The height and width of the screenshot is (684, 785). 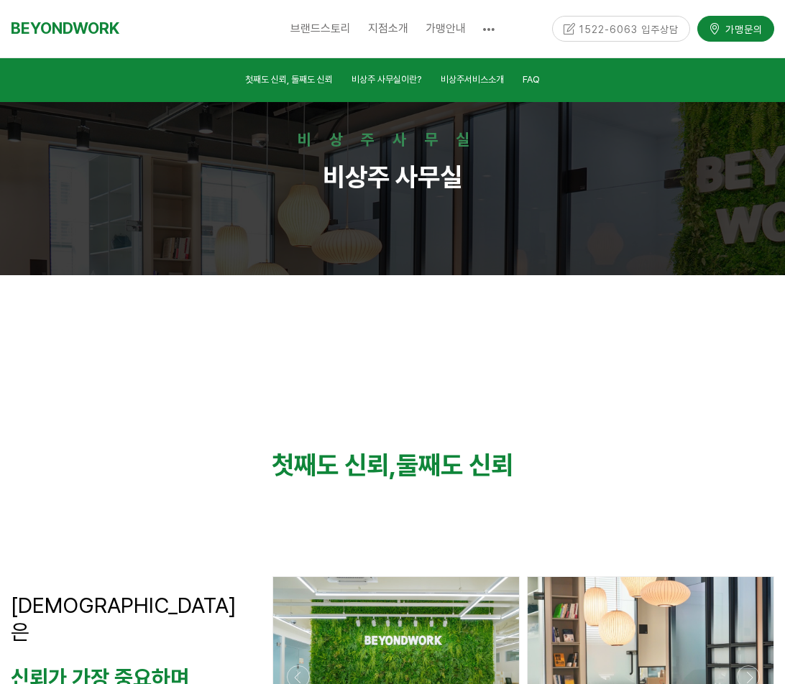 I want to click on strong: 첫째도 신뢰,, so click(x=333, y=465).